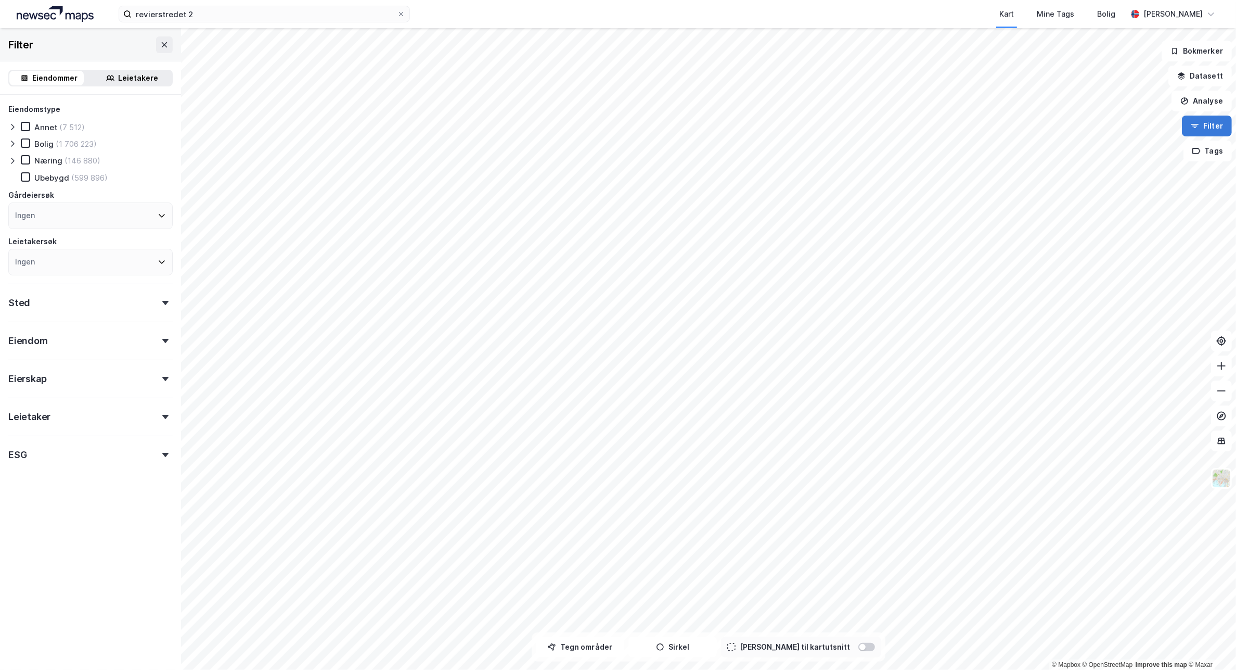 The image size is (1236, 670). What do you see at coordinates (1200, 76) in the screenshot?
I see `button: Datasett` at bounding box center [1200, 76].